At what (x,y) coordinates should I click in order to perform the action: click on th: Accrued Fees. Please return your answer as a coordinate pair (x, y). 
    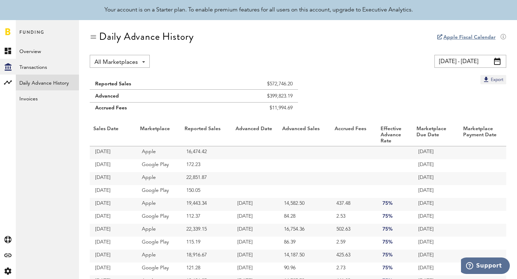
    Looking at the image, I should click on (354, 135).